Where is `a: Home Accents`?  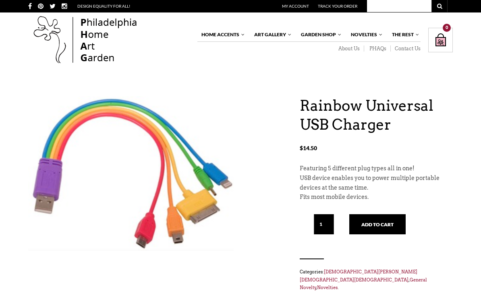 a: Home Accents is located at coordinates (221, 35).